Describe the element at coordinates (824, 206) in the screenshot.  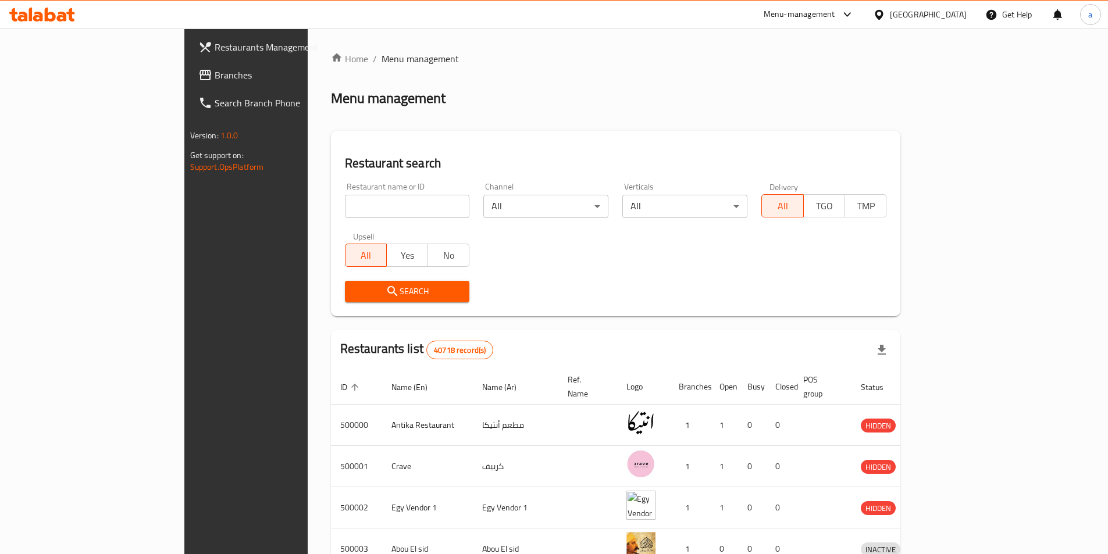
I see `button: TGO` at that location.